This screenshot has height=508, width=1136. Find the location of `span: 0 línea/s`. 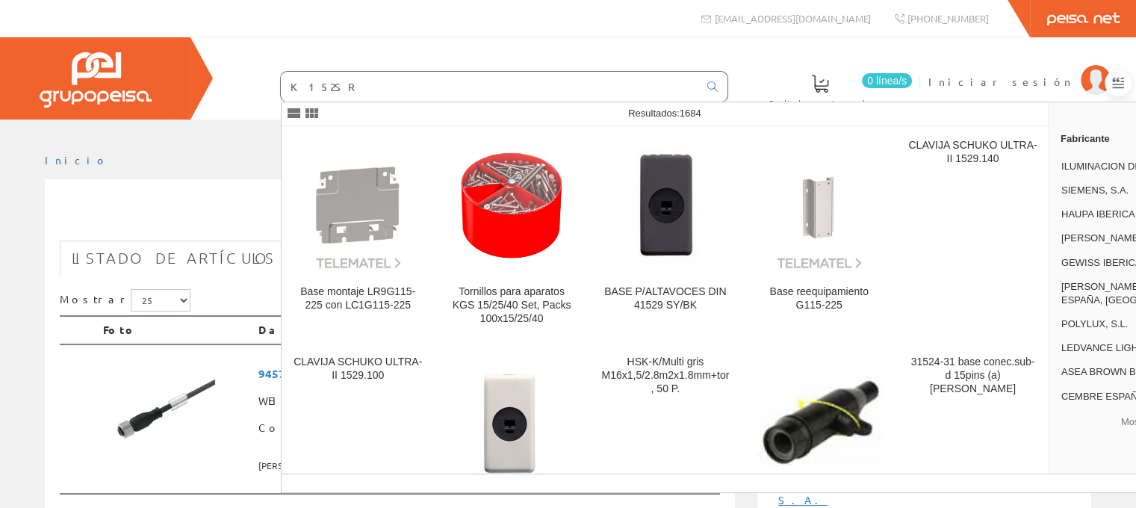

span: 0 línea/s is located at coordinates (886, 81).